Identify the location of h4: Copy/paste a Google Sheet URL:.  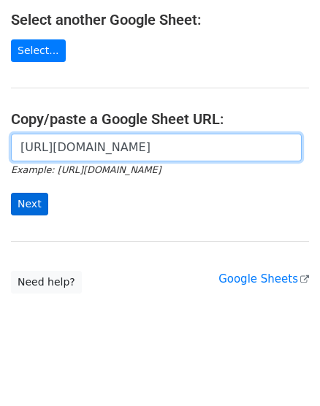
(160, 119).